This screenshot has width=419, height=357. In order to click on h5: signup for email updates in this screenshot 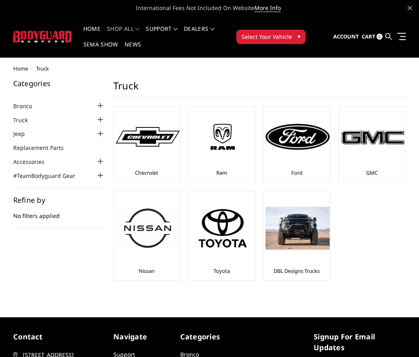, I will do `click(360, 342)`.